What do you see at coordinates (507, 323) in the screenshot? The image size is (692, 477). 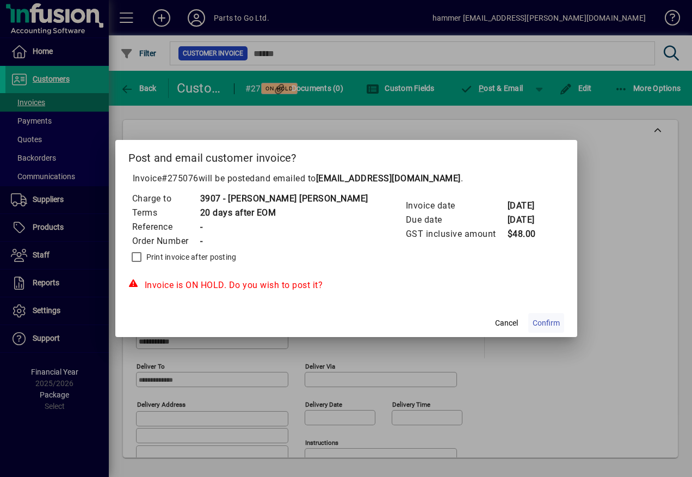 I see `span: Cancel` at bounding box center [507, 323].